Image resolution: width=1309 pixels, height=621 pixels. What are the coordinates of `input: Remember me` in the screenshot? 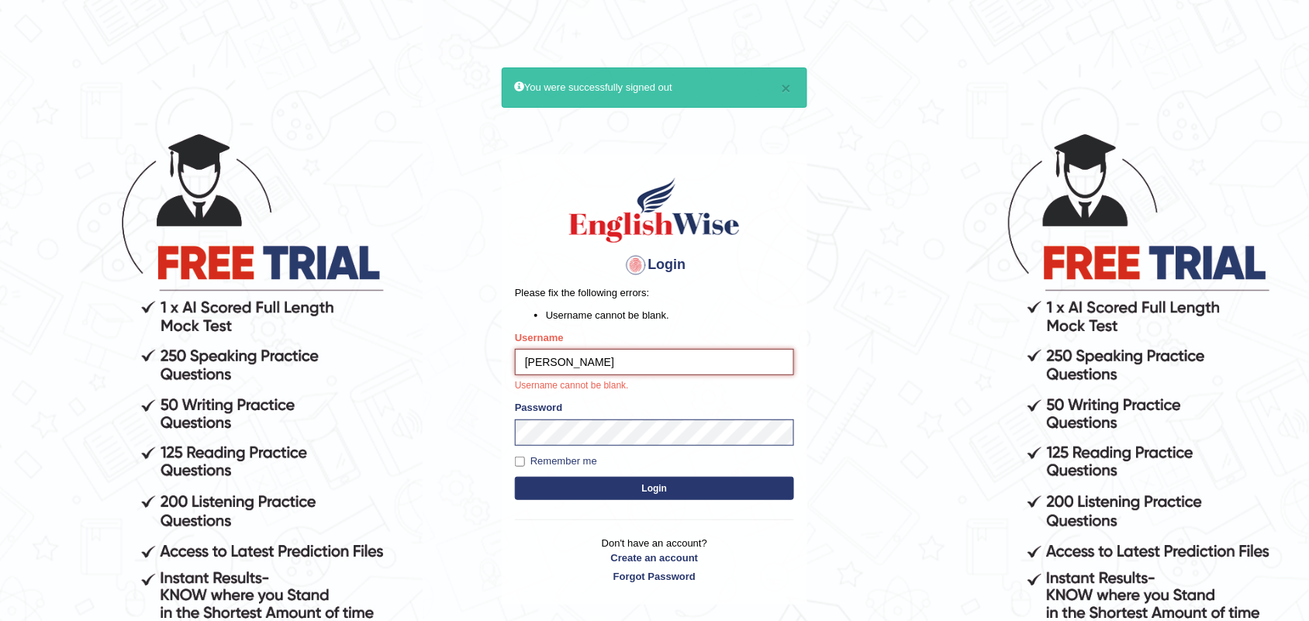 It's located at (520, 461).